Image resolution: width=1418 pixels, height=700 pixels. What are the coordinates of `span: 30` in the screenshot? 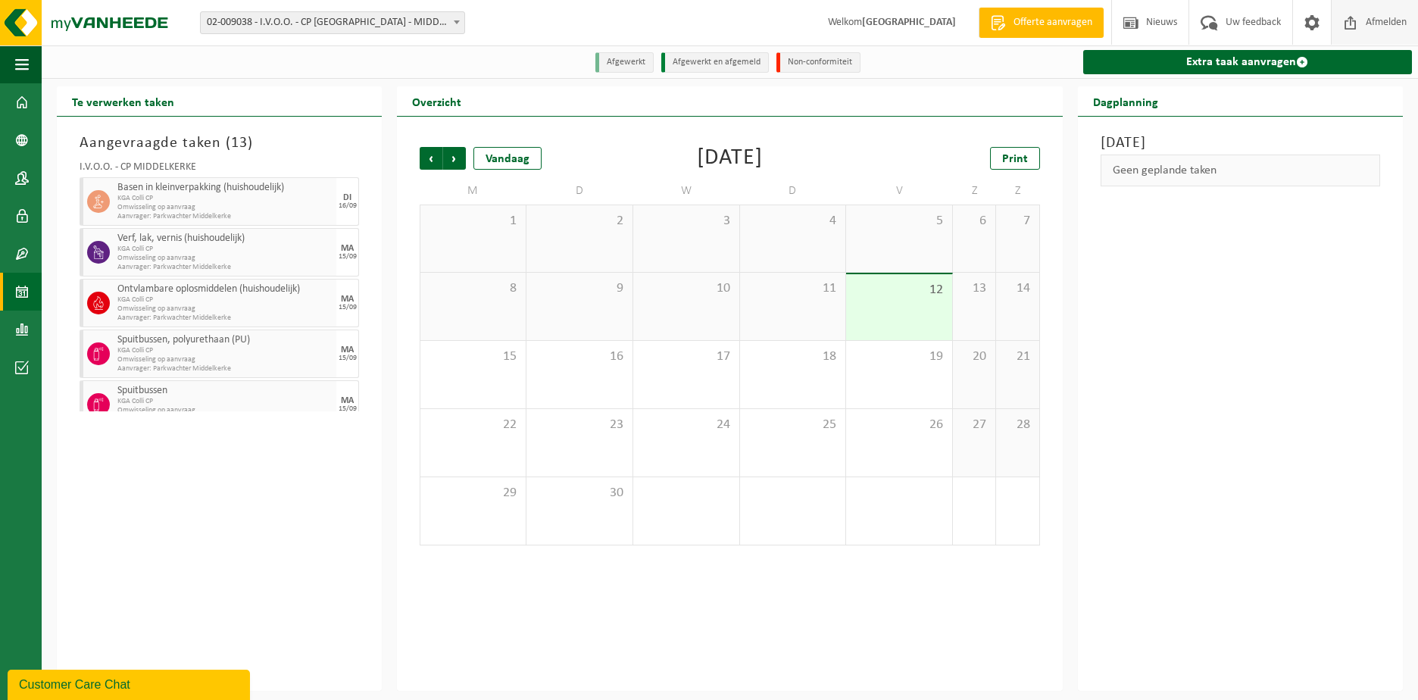 It's located at (580, 493).